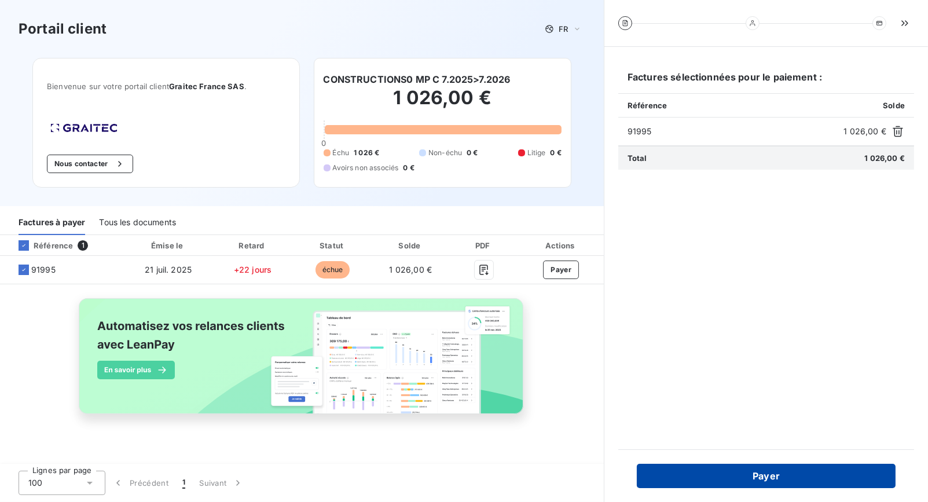  What do you see at coordinates (417, 79) in the screenshot?
I see `h6: CONSTRUCTIONS0 MP C 7.2025>7.2026` at bounding box center [417, 79].